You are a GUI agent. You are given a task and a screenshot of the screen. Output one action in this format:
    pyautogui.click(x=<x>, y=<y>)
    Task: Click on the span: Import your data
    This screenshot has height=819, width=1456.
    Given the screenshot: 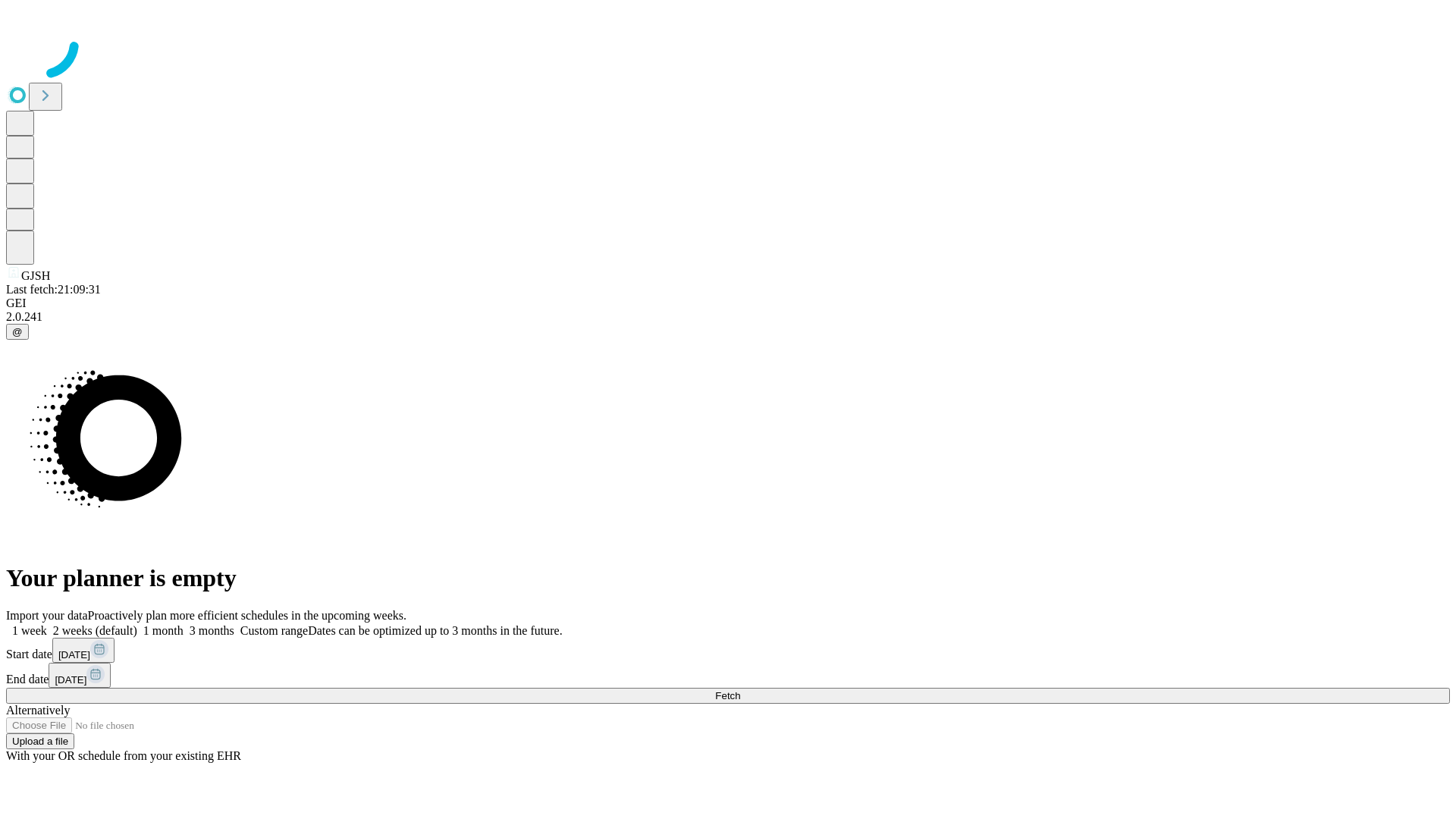 What is the action you would take?
    pyautogui.click(x=47, y=615)
    